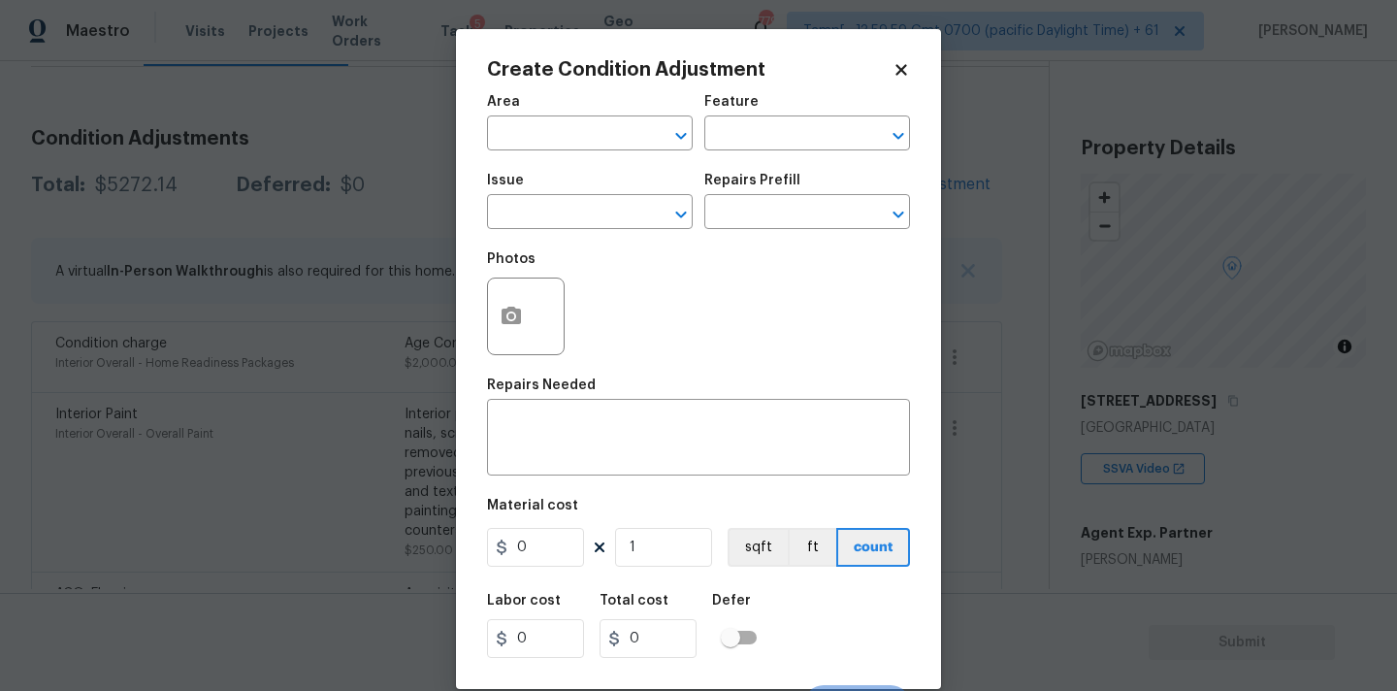 The image size is (1397, 691). Describe the element at coordinates (505, 180) in the screenshot. I see `h5: Issue` at that location.